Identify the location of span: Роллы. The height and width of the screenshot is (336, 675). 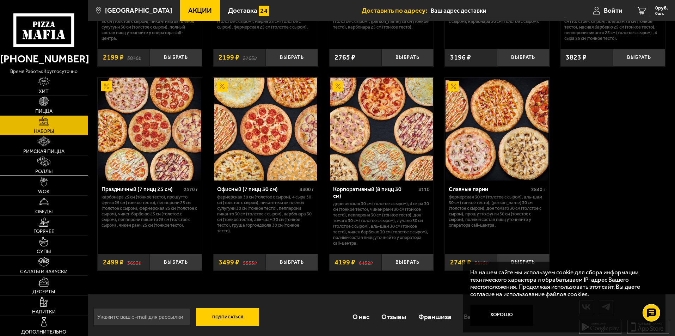
(44, 172).